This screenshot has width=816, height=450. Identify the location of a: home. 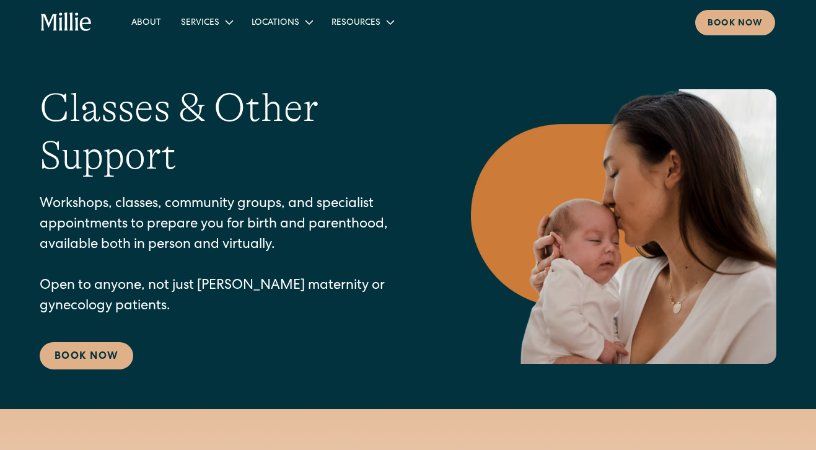
(66, 22).